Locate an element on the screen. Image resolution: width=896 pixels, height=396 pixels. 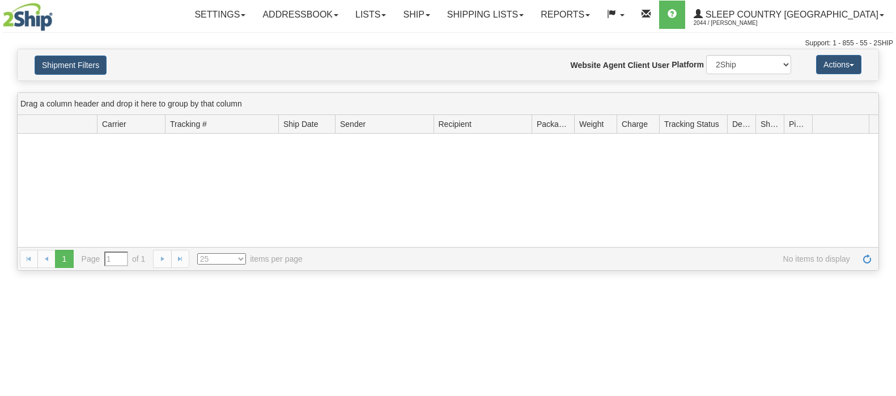
span: Packages is located at coordinates (553, 124).